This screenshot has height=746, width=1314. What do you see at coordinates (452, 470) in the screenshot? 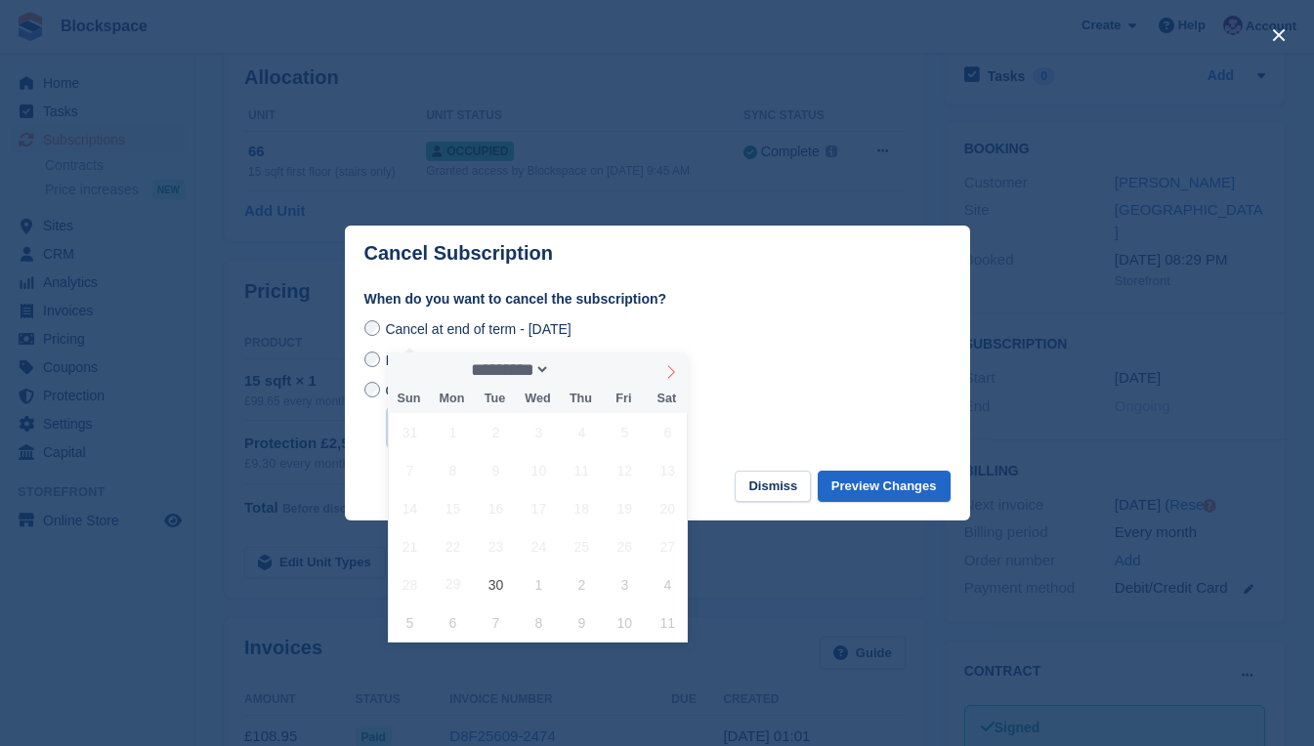
I see `span: September 8, 2025` at bounding box center [452, 470].